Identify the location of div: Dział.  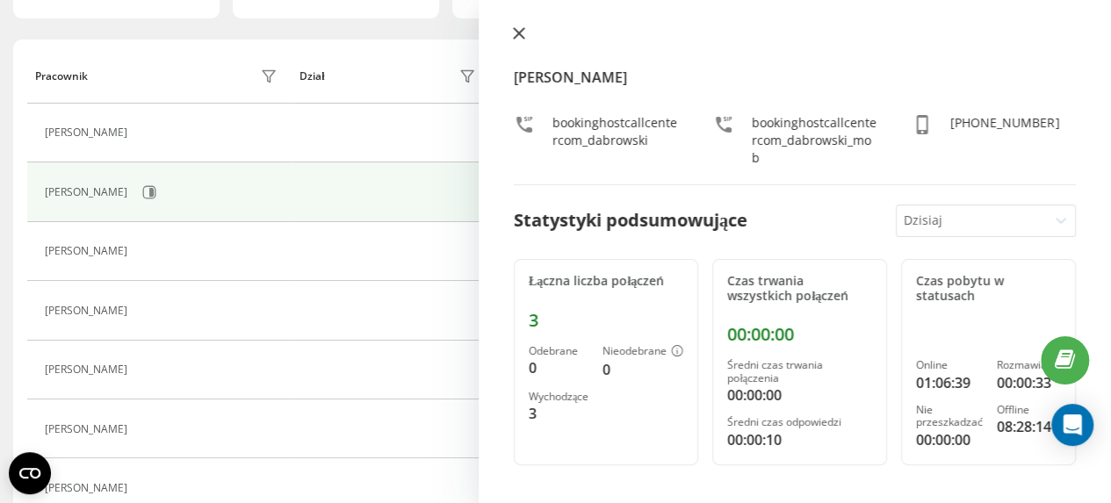
(312, 76).